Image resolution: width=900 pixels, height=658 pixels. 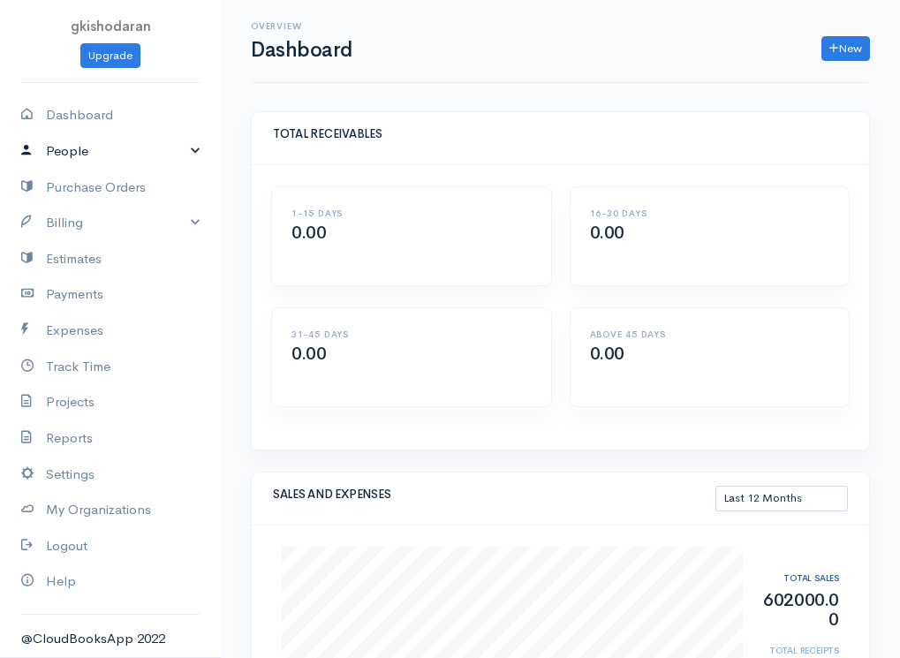 What do you see at coordinates (110, 26) in the screenshot?
I see `span: gkishodaran` at bounding box center [110, 26].